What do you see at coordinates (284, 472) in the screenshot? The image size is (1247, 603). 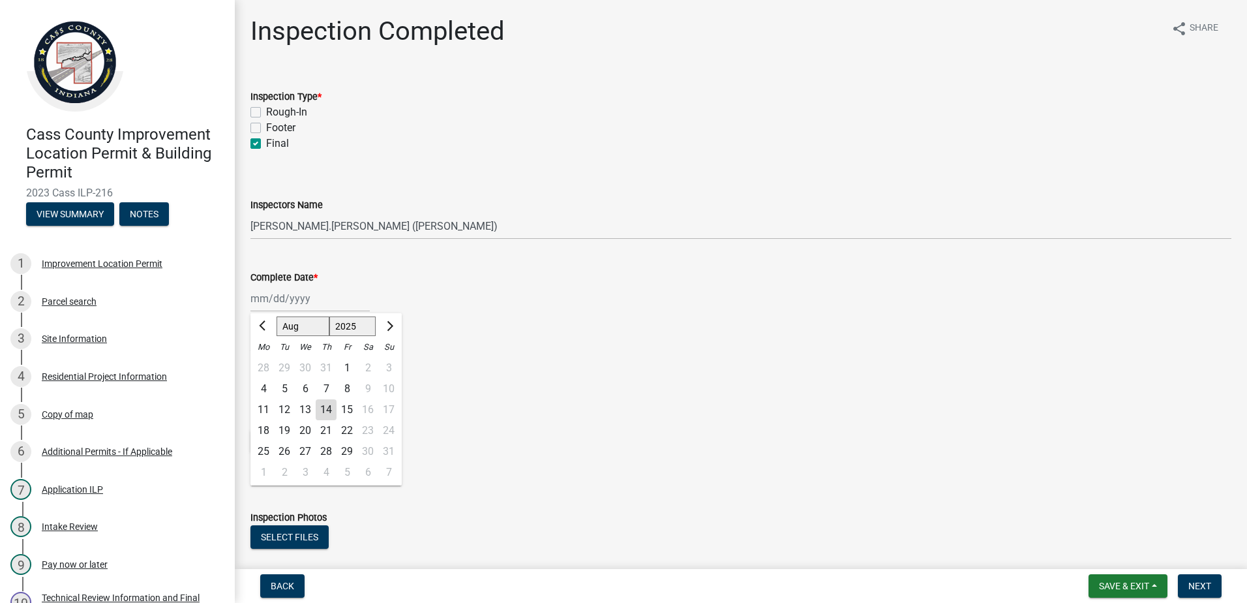 I see `div: Tuesday, September 2, 2025` at bounding box center [284, 472].